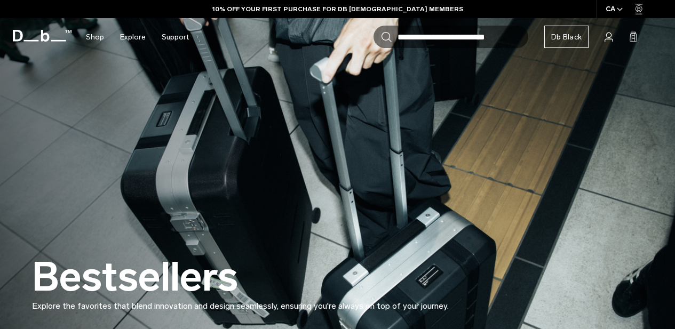  Describe the element at coordinates (137, 37) in the screenshot. I see `nav: Main Navigation` at that location.